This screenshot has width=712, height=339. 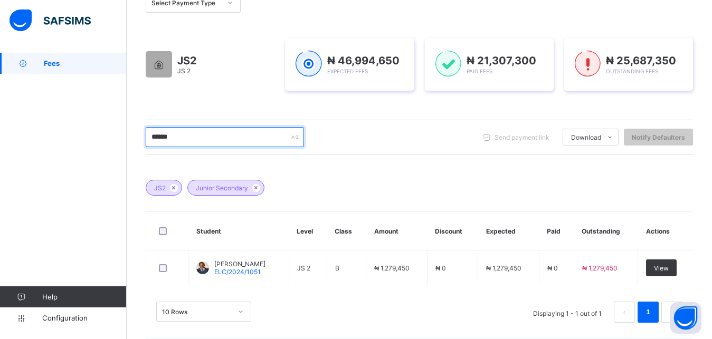 What do you see at coordinates (661, 268) in the screenshot?
I see `span: View` at bounding box center [661, 268].